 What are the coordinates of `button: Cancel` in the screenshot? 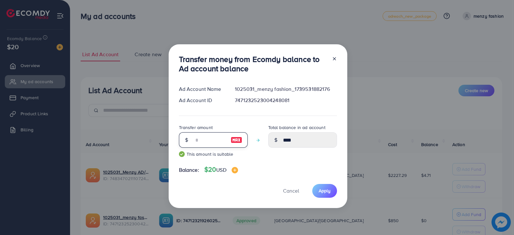 It's located at (291, 191).